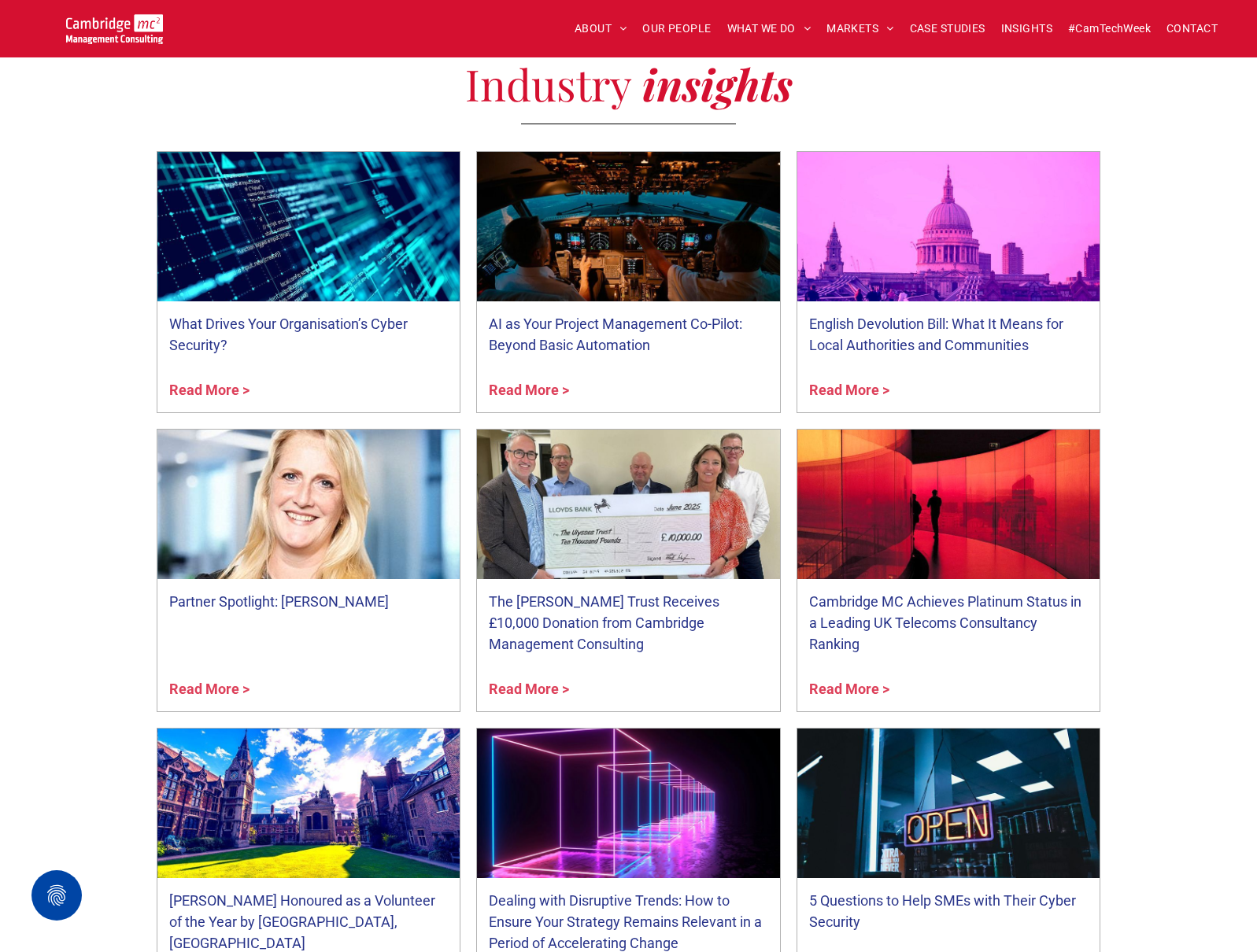 The width and height of the screenshot is (1257, 952). Describe the element at coordinates (628, 504) in the screenshot. I see `a: Cambridge MC Falklands team standing with Polly Marsh, CEO of the Ulysses Trust, holding a cheque` at that location.